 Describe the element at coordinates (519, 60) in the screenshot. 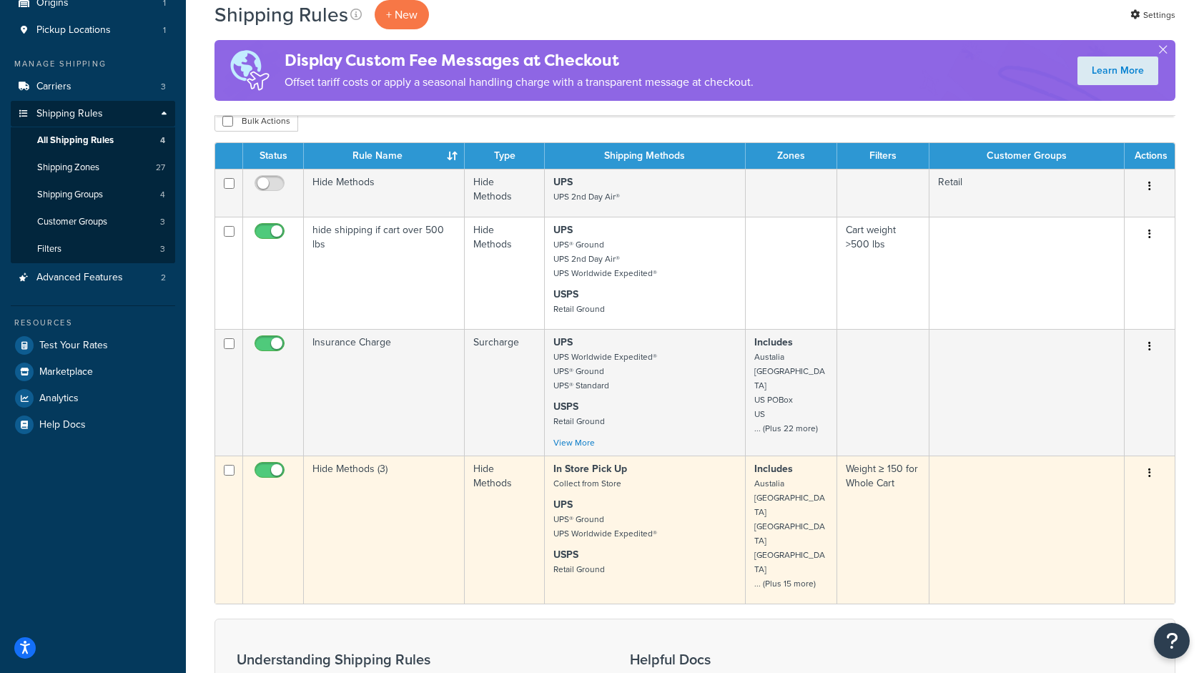

I see `h4: Display Custom Fee Messages at Checkout` at that location.